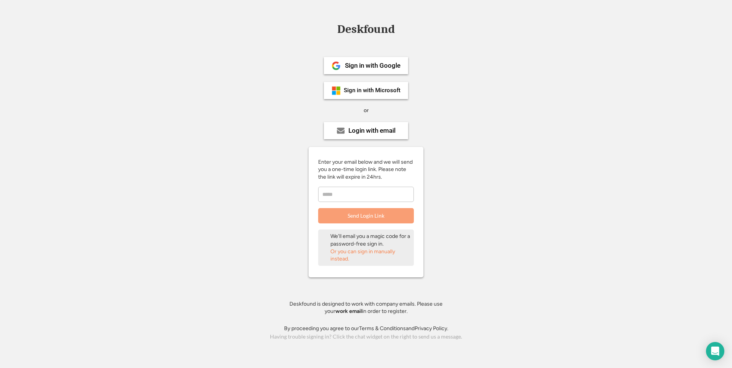 Image resolution: width=732 pixels, height=368 pixels. Describe the element at coordinates (336, 91) in the screenshot. I see `img: ms-symbollockup_mssymbol_19.png` at that location.